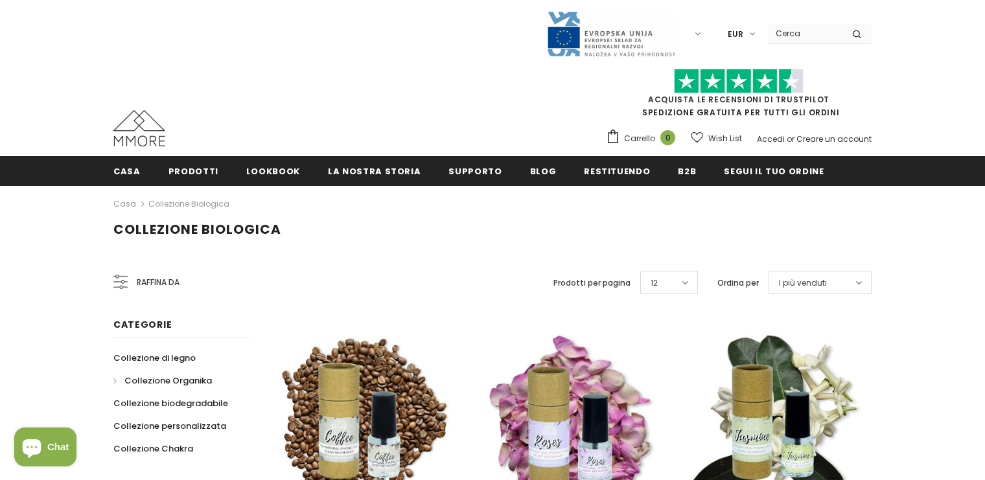  Describe the element at coordinates (725, 139) in the screenshot. I see `span: Wish List` at that location.